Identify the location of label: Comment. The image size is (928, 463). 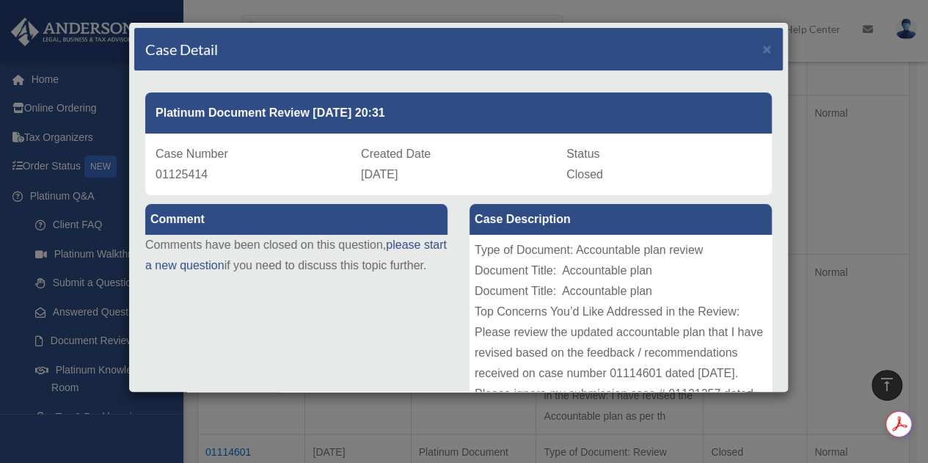
(296, 219).